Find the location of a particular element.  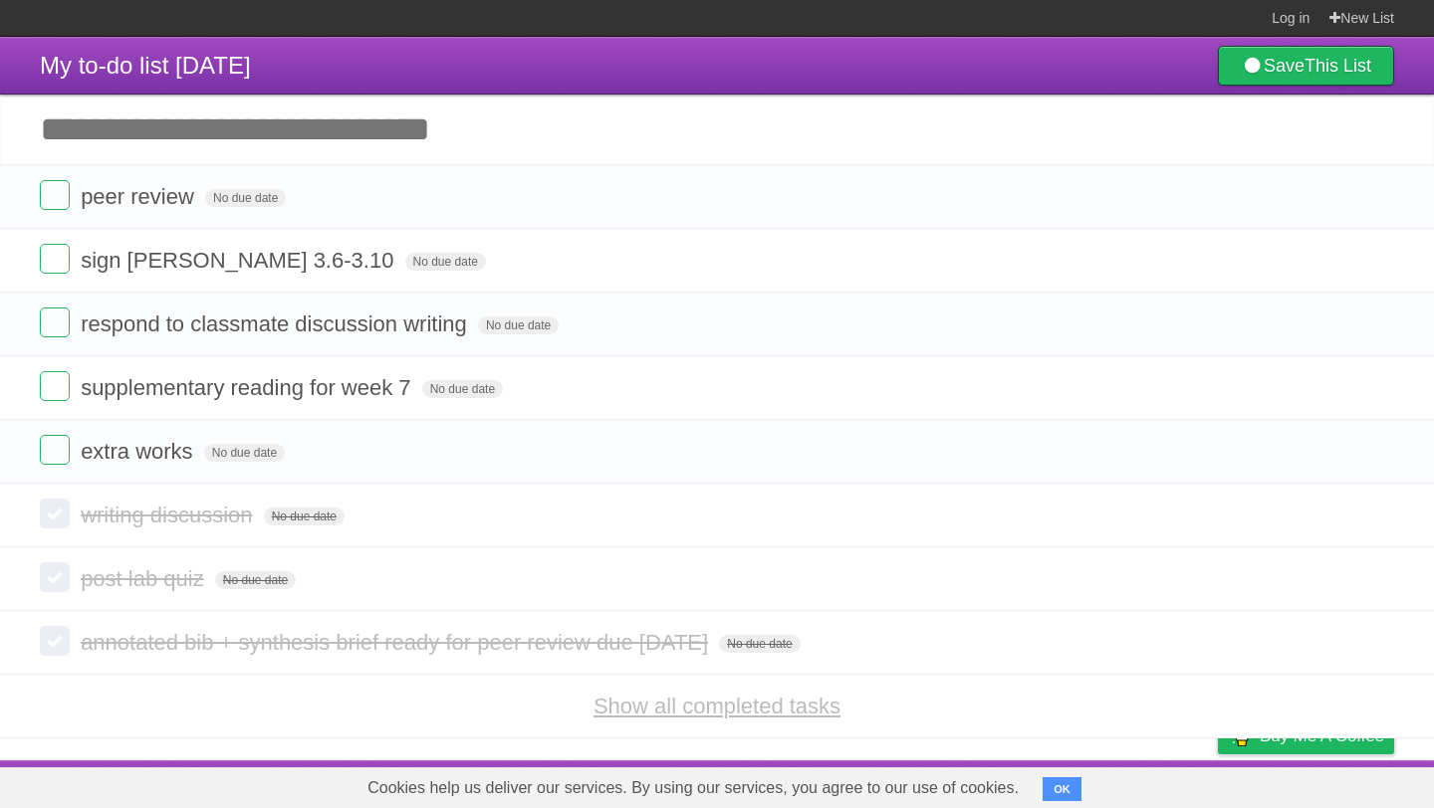

a: Terms is located at coordinates (1146, 785).